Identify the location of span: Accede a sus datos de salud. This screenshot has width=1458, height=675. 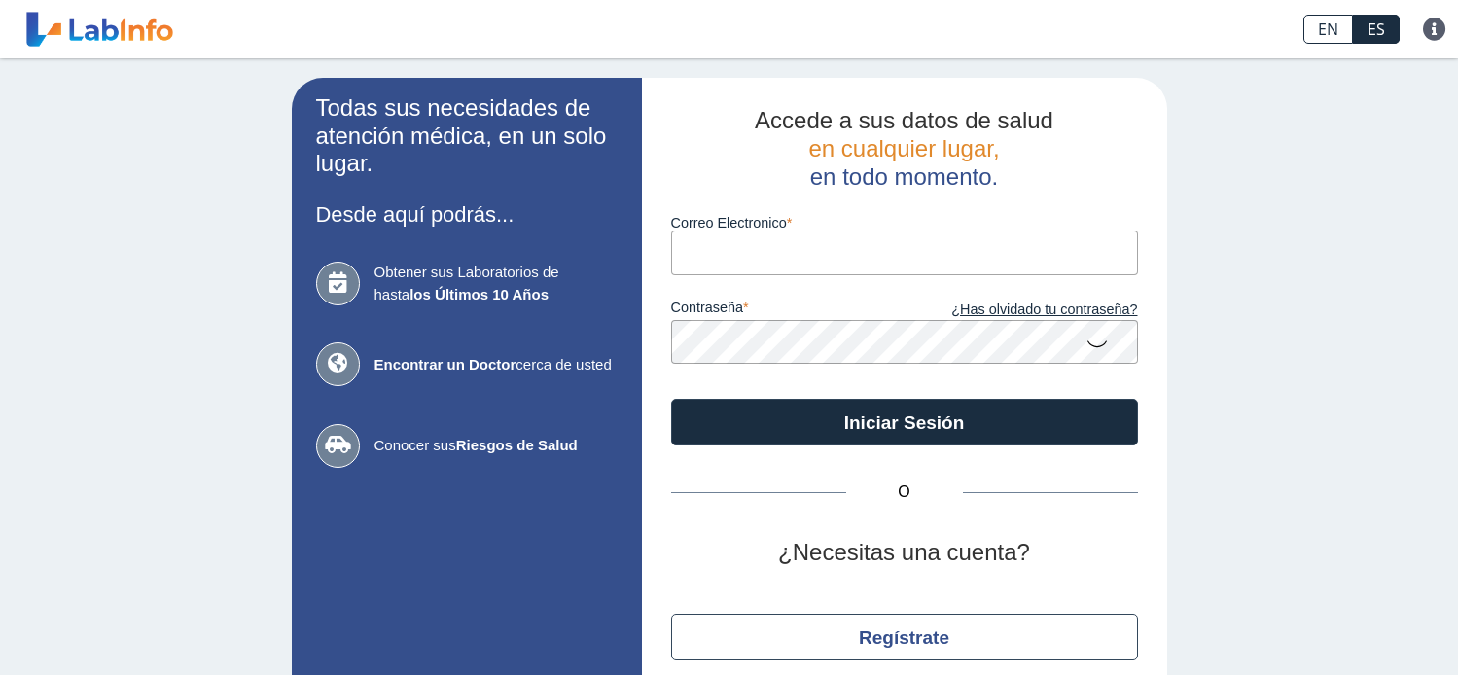
(904, 120).